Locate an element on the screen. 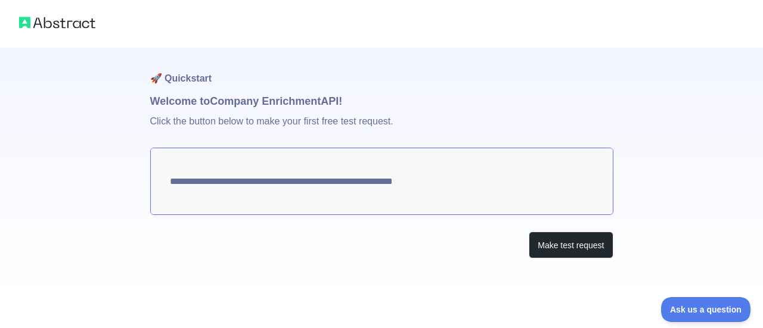 The image size is (763, 328). h1: 🚀 Quickstart is located at coordinates (381, 70).